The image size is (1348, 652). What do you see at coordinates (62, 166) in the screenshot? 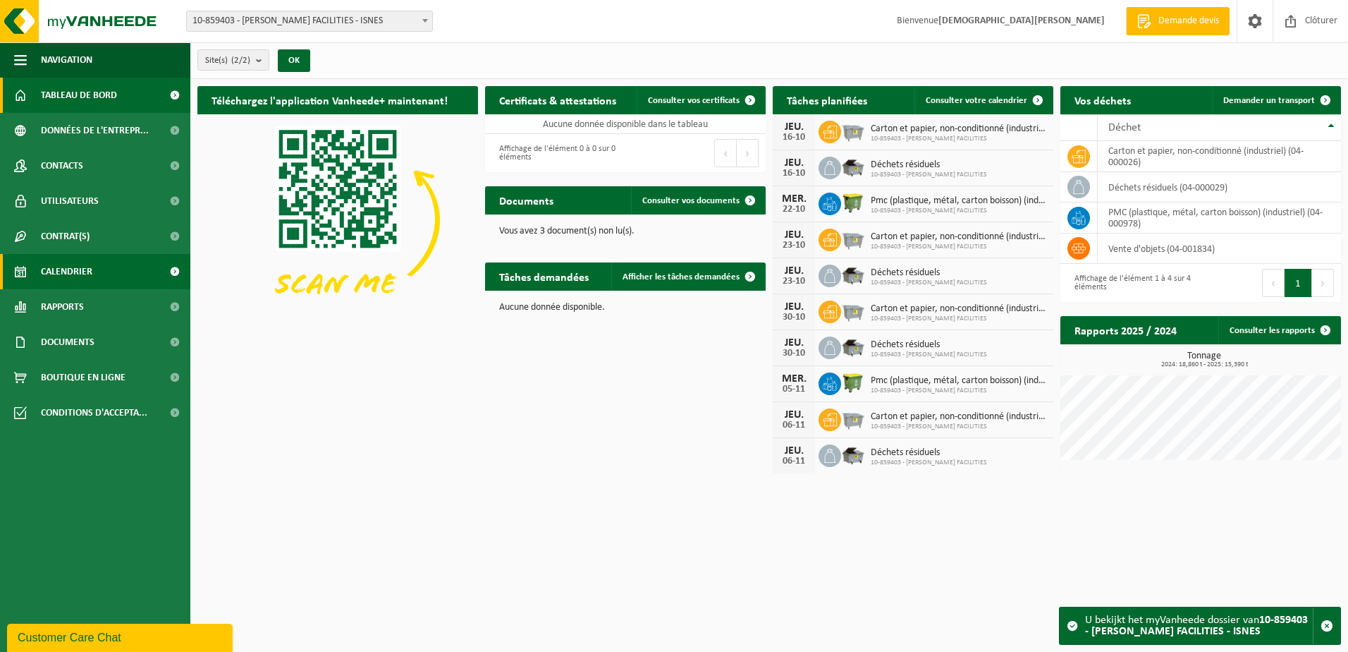
I see `span: Contacts` at bounding box center [62, 166].